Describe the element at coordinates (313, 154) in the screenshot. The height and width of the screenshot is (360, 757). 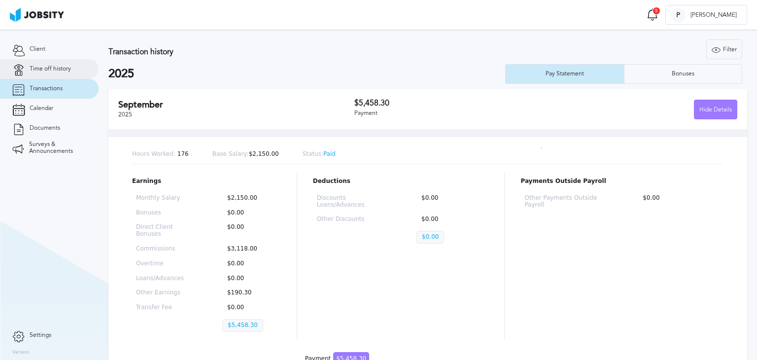
I see `span: Status:` at that location.